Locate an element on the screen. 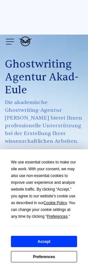 Image resolution: width=88 pixels, height=272 pixels. button: Preferences is located at coordinates (44, 256).